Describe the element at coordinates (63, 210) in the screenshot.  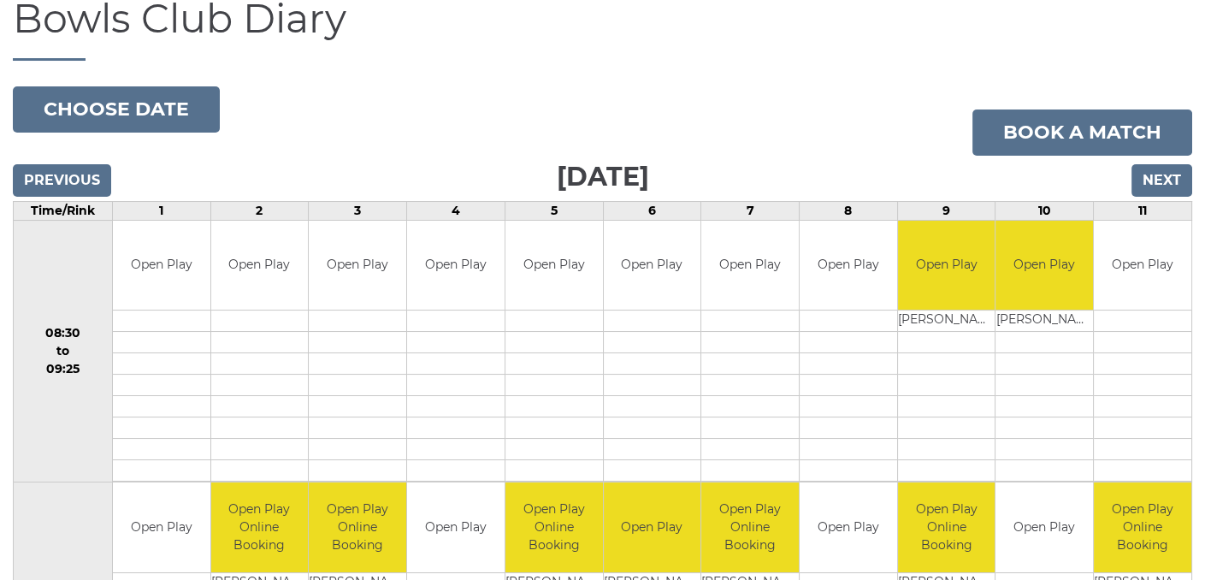
I see `td: Time/Rink` at that location.